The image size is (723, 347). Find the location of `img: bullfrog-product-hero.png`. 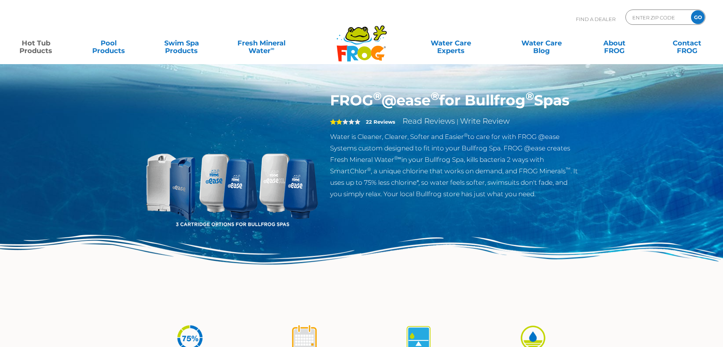

img: bullfrog-product-hero.png is located at coordinates (232, 179).